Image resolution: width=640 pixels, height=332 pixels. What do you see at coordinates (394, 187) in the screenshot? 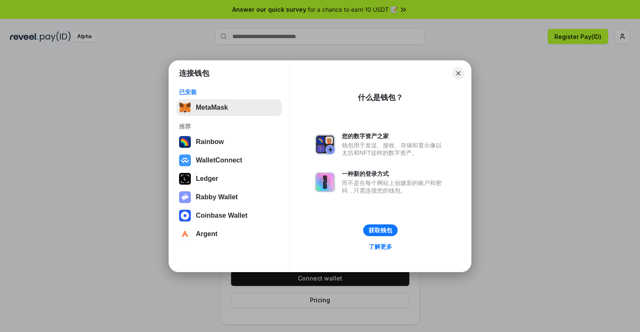
I see `div: 而不是在每个网站上创建新的账户和密码，只需连接您的钱包。` at bounding box center [394, 187].